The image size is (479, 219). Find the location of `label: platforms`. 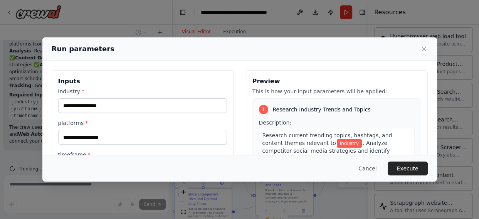

label: platforms is located at coordinates (142, 123).